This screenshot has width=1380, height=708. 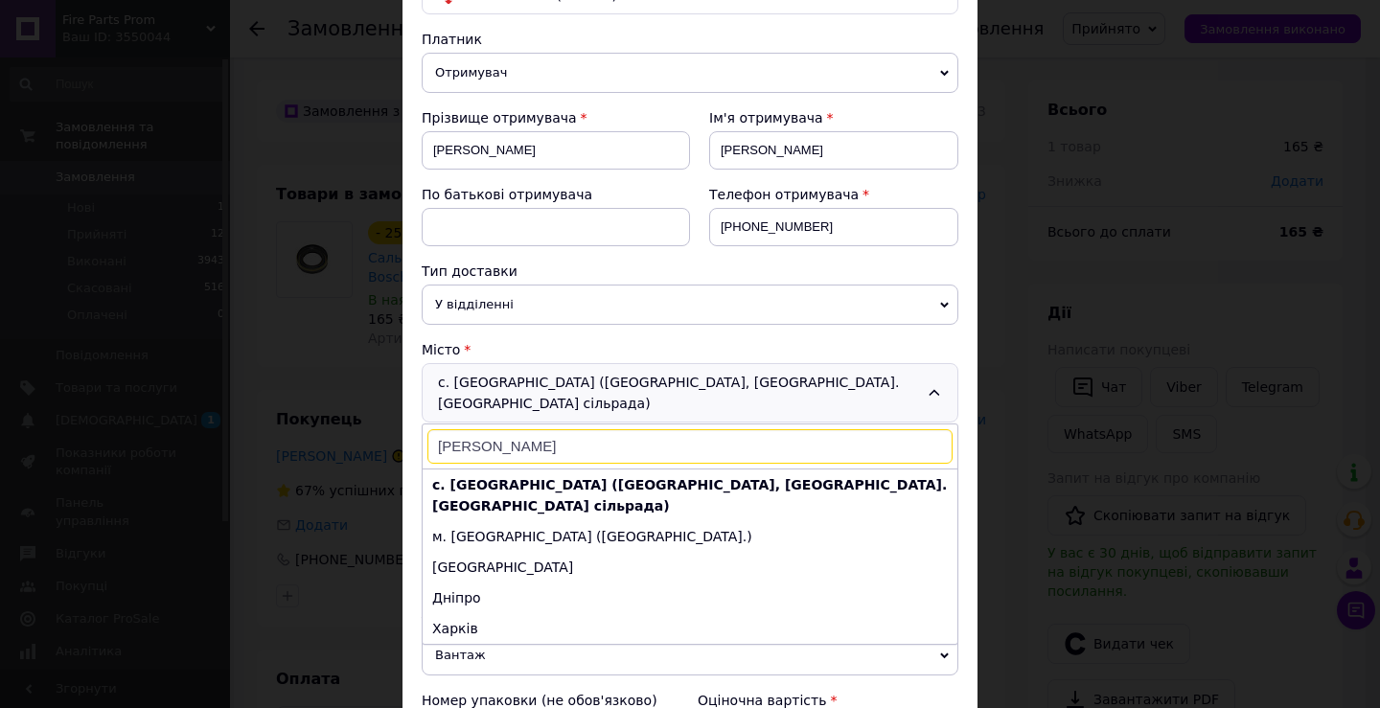 I want to click on span: Платник, so click(x=451, y=39).